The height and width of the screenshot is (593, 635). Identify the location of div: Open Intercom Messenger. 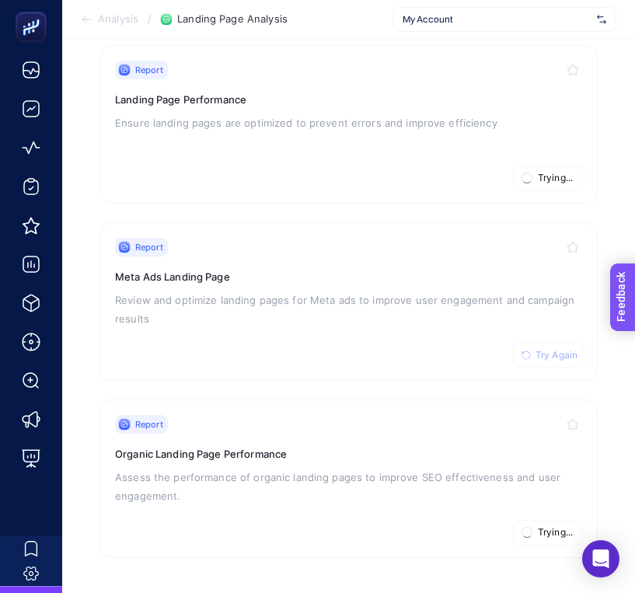
(601, 559).